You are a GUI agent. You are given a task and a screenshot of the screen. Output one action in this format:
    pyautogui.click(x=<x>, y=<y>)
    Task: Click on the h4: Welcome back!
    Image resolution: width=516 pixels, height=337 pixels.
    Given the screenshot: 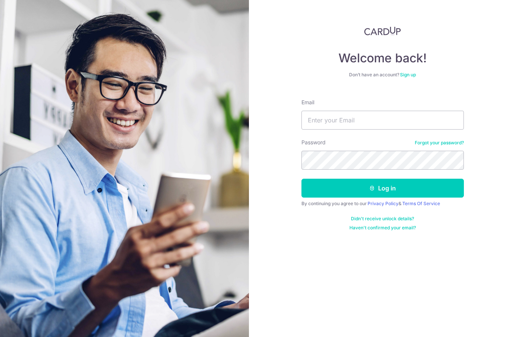 What is the action you would take?
    pyautogui.click(x=382, y=58)
    